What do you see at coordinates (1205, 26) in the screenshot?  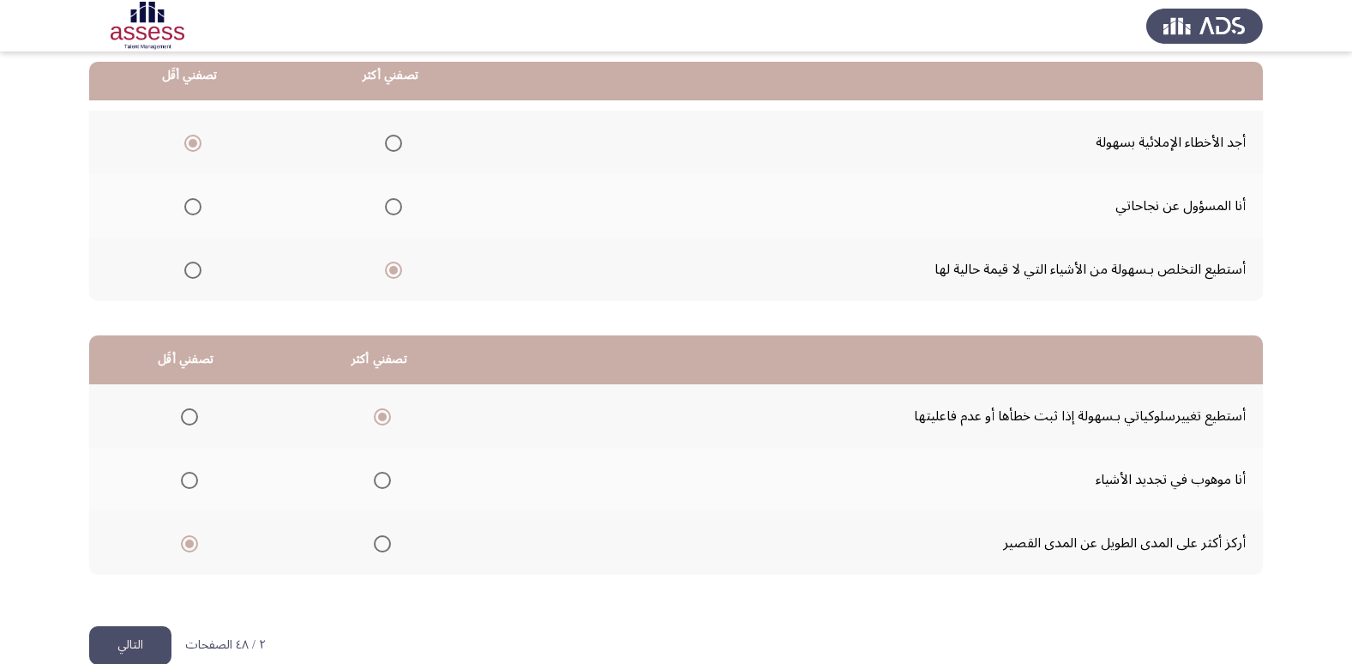 I see `img: Assess Talent Management logo` at bounding box center [1205, 26].